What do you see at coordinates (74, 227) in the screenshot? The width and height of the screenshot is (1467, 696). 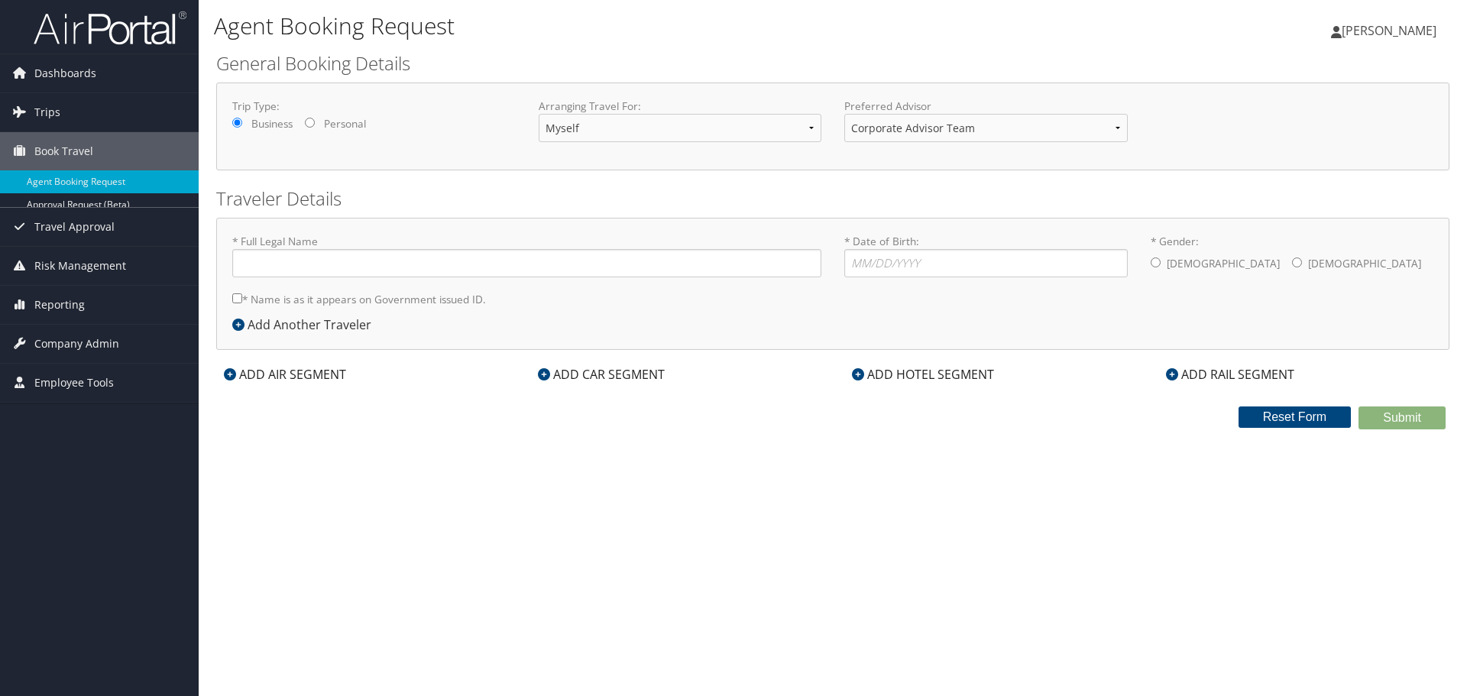 I see `span: Travel Approval` at bounding box center [74, 227].